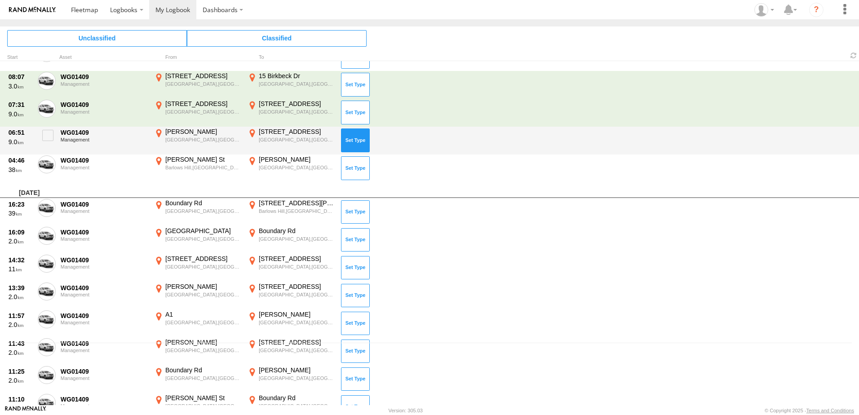 The height and width of the screenshot is (415, 859). What do you see at coordinates (21, 269) in the screenshot?
I see `div: 11` at bounding box center [21, 269].